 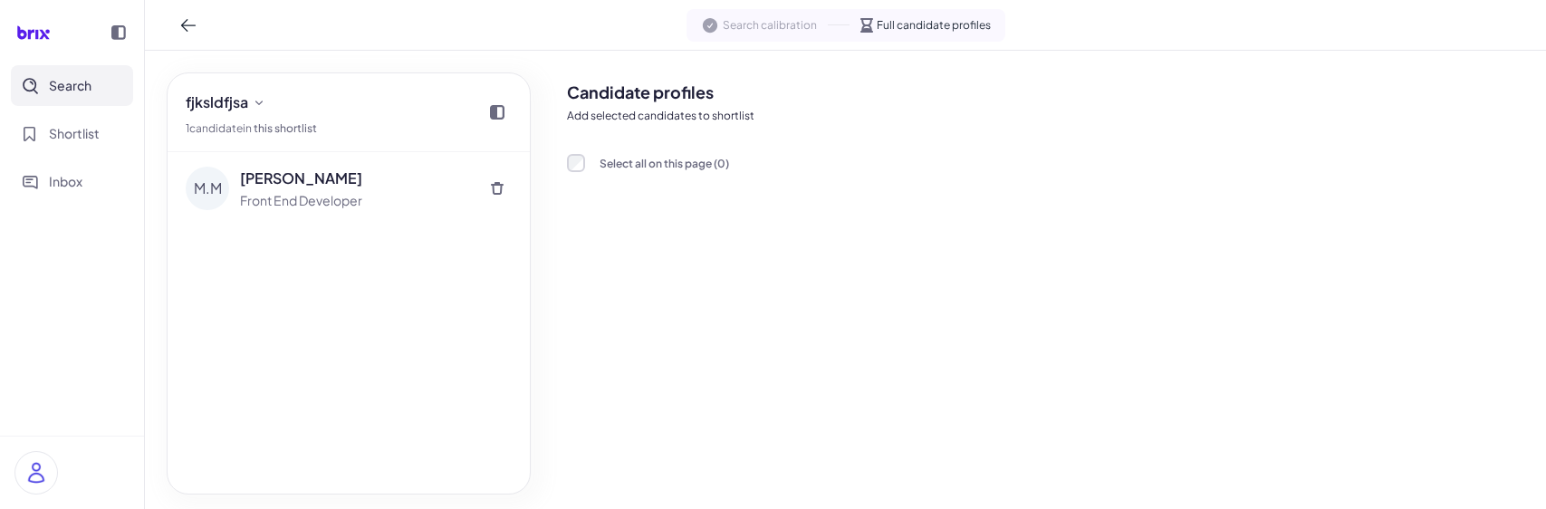 I want to click on span: Search, so click(x=70, y=85).